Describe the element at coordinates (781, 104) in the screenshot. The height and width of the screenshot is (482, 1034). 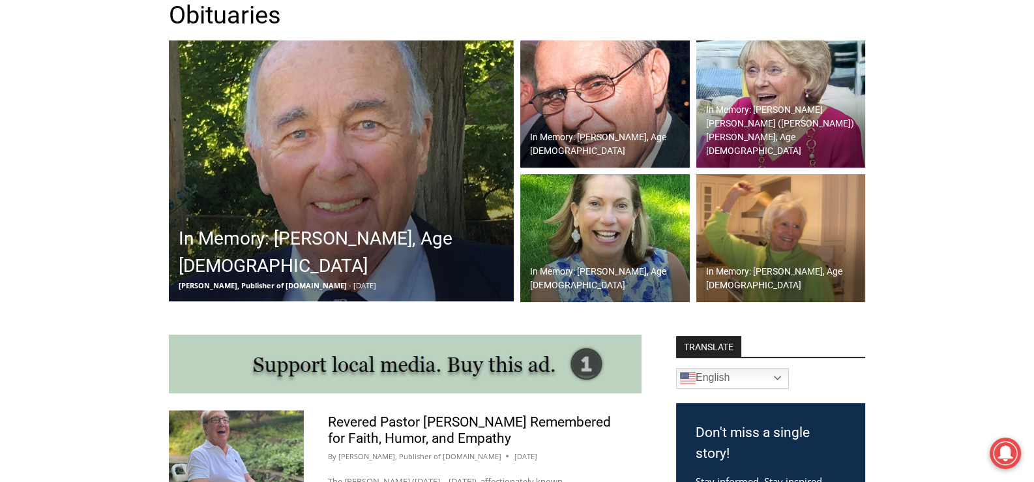
I see `img: Obituary - Maureen Catherine Devlin Koecheler` at that location.